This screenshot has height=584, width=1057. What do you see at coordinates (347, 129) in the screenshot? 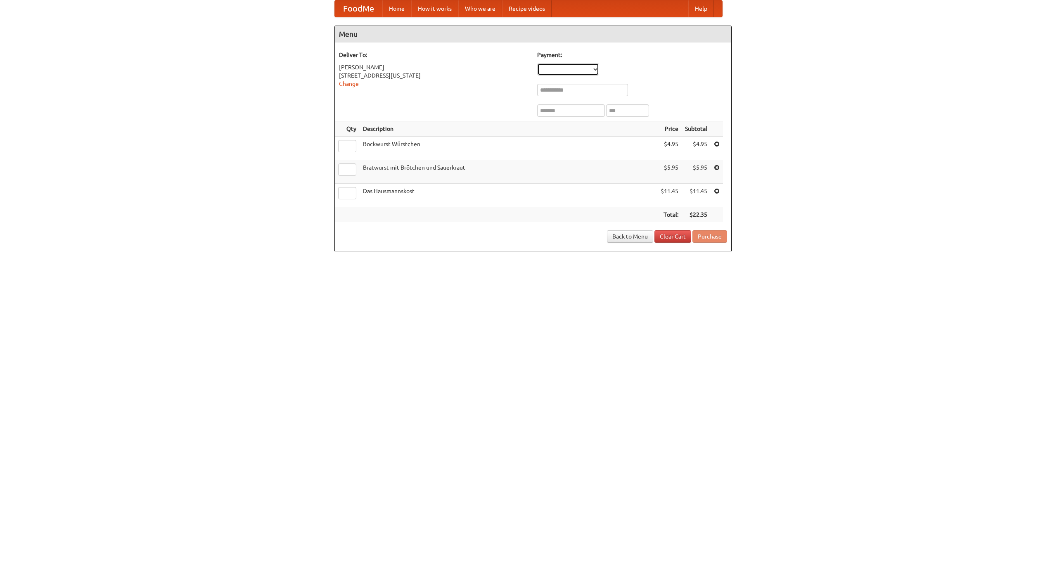
I see `th: Qty` at bounding box center [347, 129].